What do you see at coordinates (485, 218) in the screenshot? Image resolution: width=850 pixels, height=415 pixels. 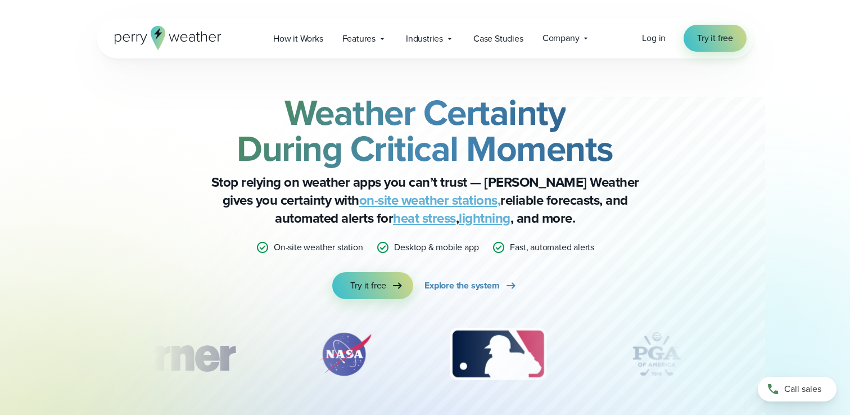 I see `a: lightning` at bounding box center [485, 218].